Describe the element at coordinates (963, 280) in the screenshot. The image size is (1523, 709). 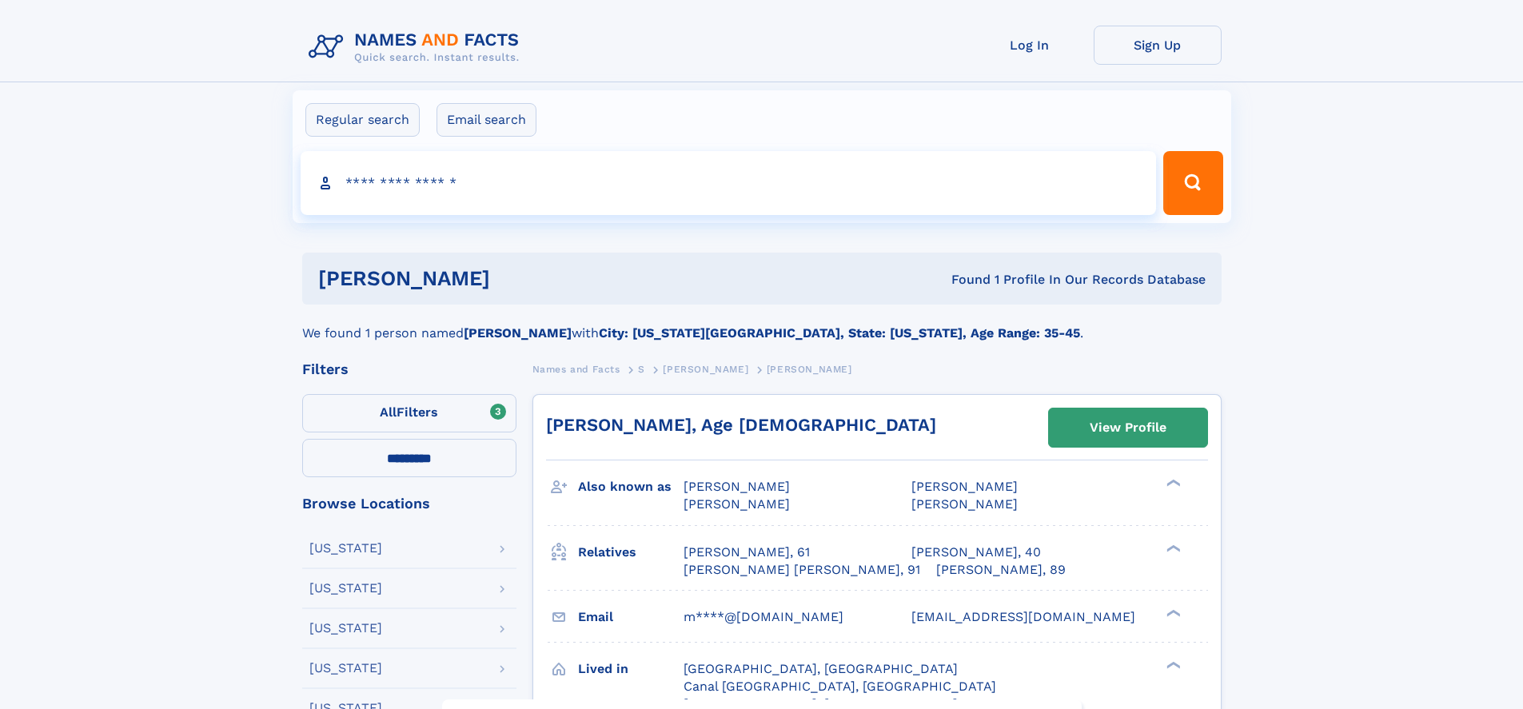
I see `div: Found 1 Profile In Our Records Database` at that location.